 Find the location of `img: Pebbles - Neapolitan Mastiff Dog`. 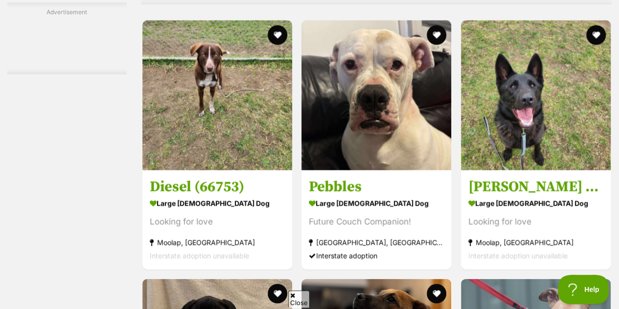

img: Pebbles - Neapolitan Mastiff Dog is located at coordinates (376, 95).